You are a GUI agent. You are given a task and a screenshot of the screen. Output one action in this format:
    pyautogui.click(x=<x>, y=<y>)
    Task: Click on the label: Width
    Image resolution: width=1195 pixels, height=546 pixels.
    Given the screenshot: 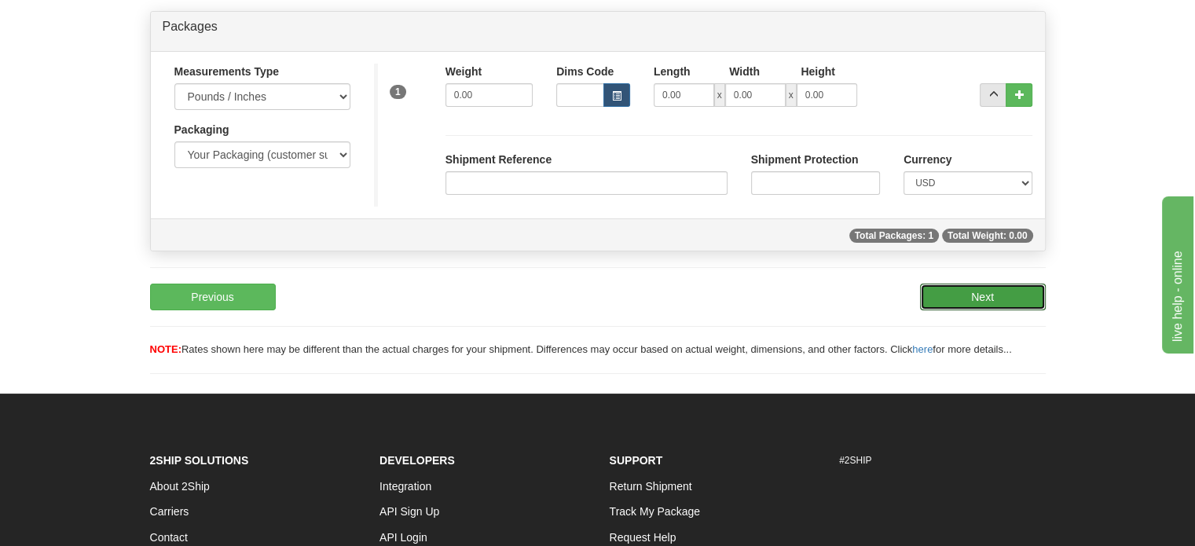 What is the action you would take?
    pyautogui.click(x=744, y=71)
    